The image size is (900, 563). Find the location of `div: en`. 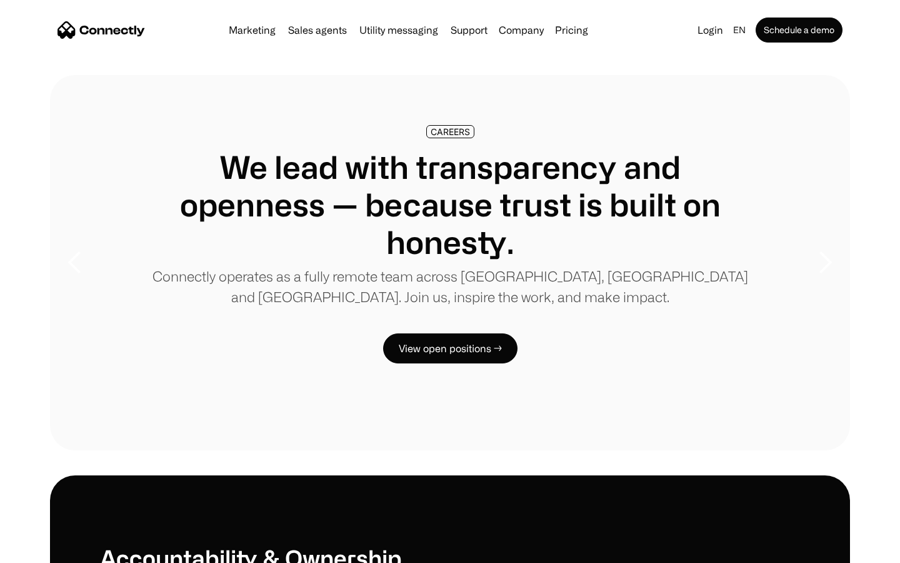

div: en is located at coordinates (739, 30).